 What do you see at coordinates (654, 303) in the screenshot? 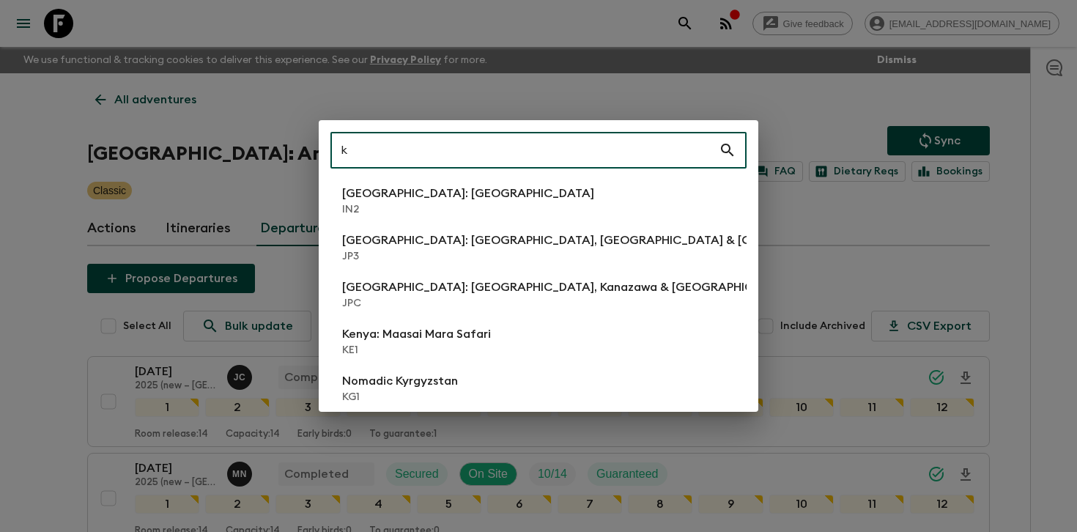
I see `p: JPC` at bounding box center [654, 303].